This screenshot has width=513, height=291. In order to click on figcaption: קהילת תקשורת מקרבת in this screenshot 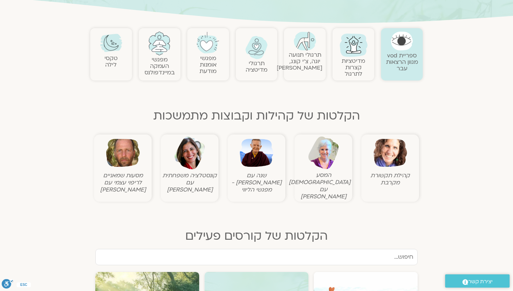, I will do `click(390, 179)`.